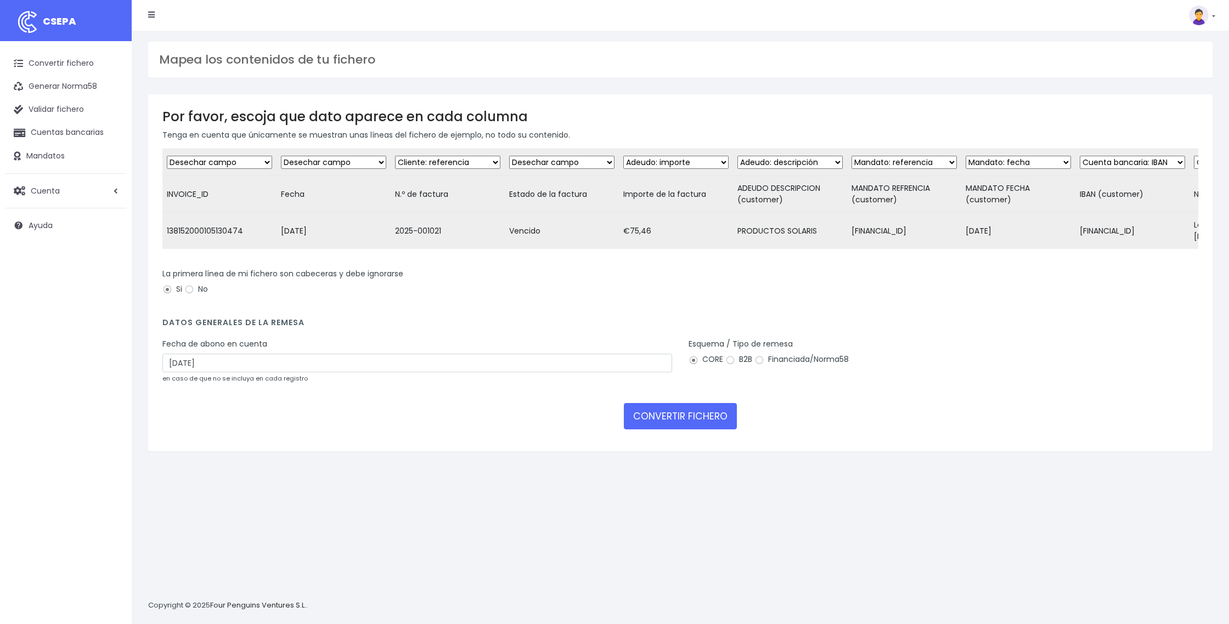 The height and width of the screenshot is (624, 1229). What do you see at coordinates (45, 190) in the screenshot?
I see `span: Cuenta` at bounding box center [45, 190].